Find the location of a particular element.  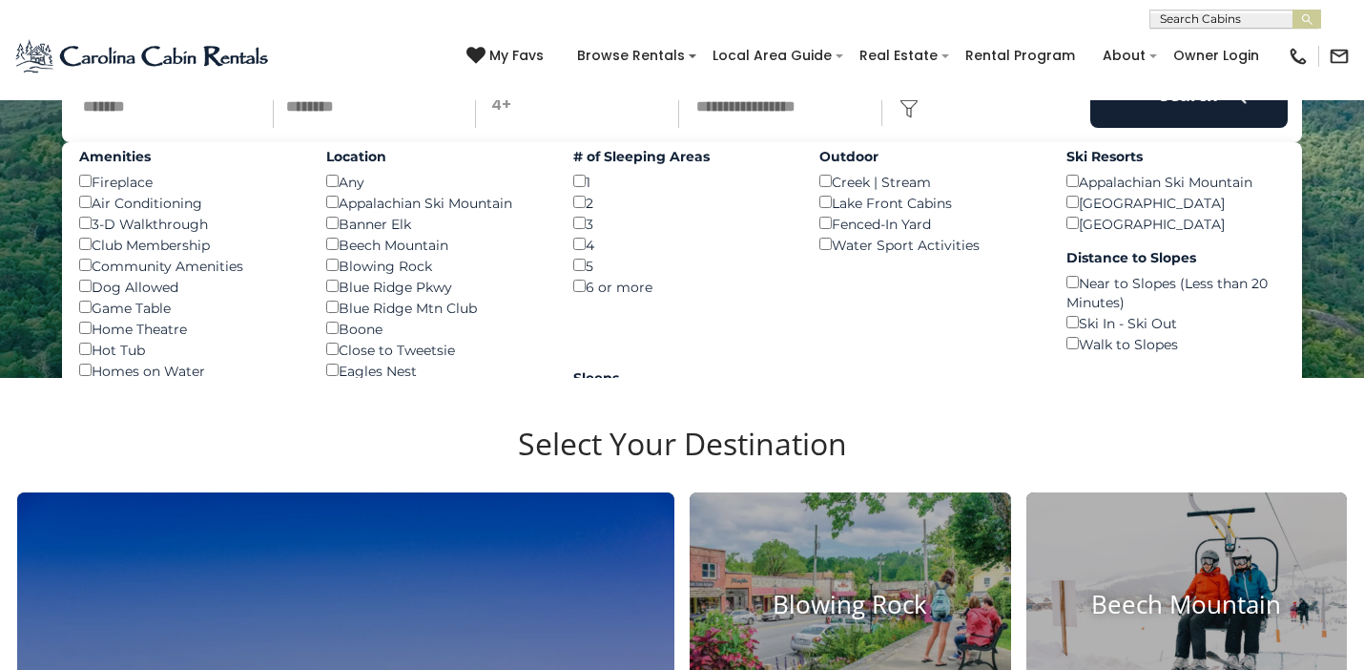

label: Amenities is located at coordinates (188, 156).